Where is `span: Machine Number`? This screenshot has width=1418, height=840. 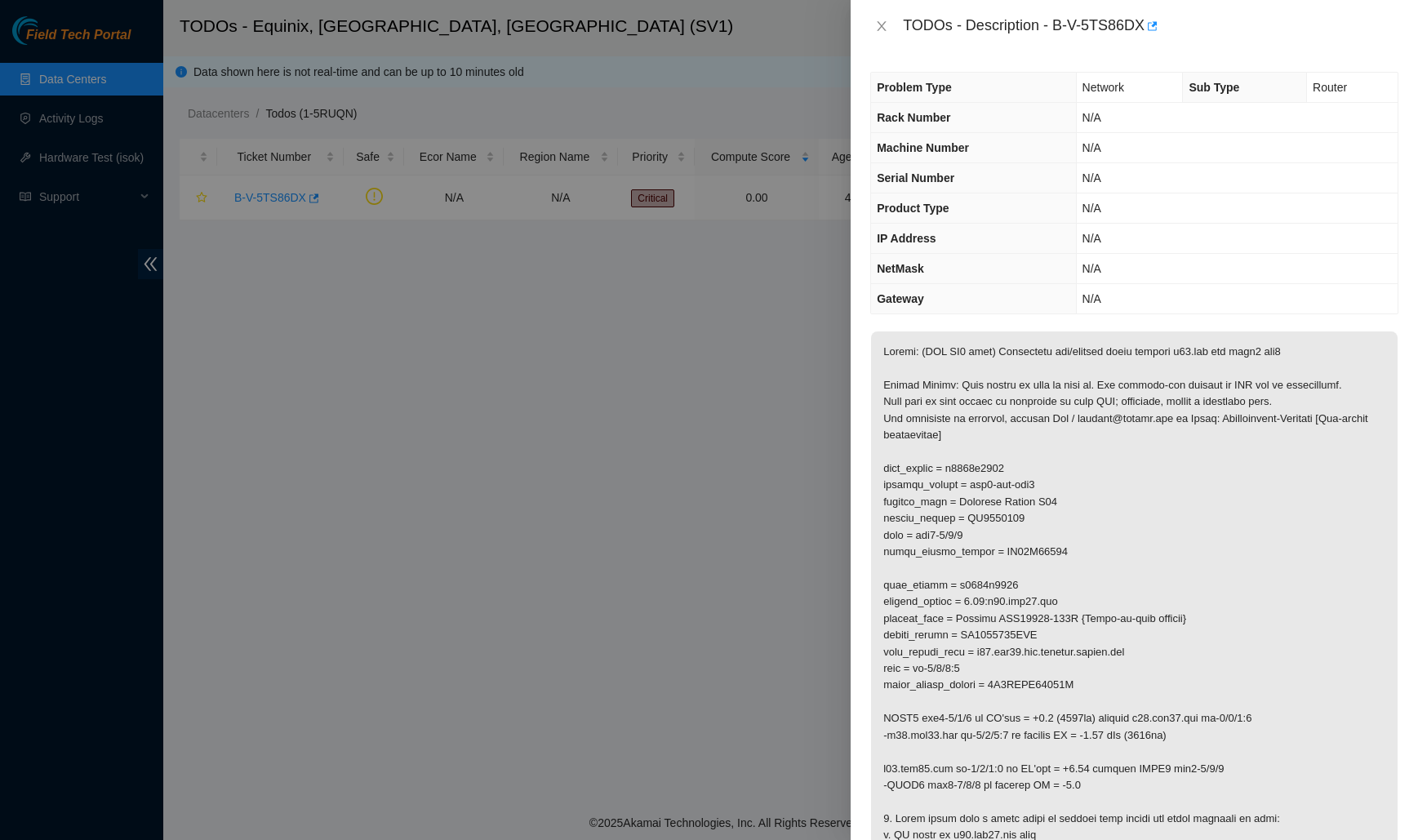
span: Machine Number is located at coordinates (923, 148).